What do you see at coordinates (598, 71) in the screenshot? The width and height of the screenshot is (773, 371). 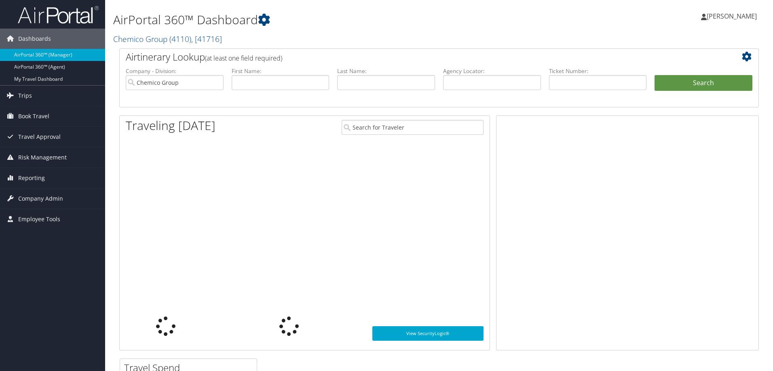 I see `label: Ticket Number:` at bounding box center [598, 71].